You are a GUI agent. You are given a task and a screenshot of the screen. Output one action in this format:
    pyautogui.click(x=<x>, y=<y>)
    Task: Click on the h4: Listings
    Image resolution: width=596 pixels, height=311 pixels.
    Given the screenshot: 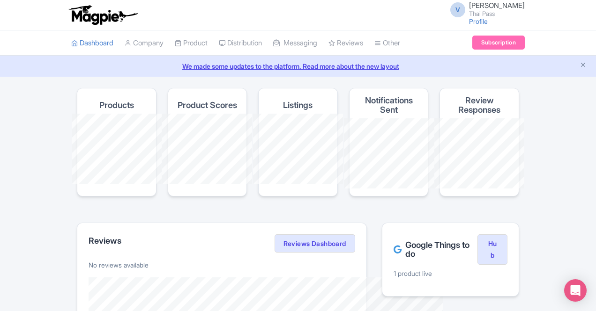 What is the action you would take?
    pyautogui.click(x=297, y=105)
    